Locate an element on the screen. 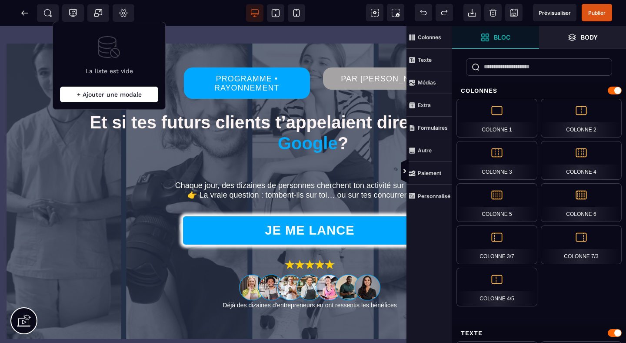 The height and width of the screenshot is (343, 626). span: Créer une alerte modale is located at coordinates (98, 13).